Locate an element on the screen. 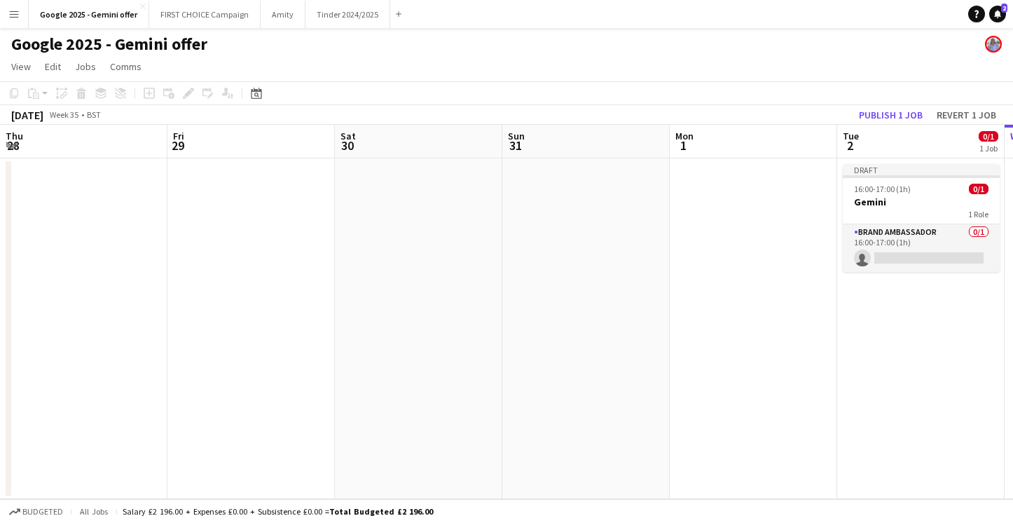  span: Sun is located at coordinates (516, 136).